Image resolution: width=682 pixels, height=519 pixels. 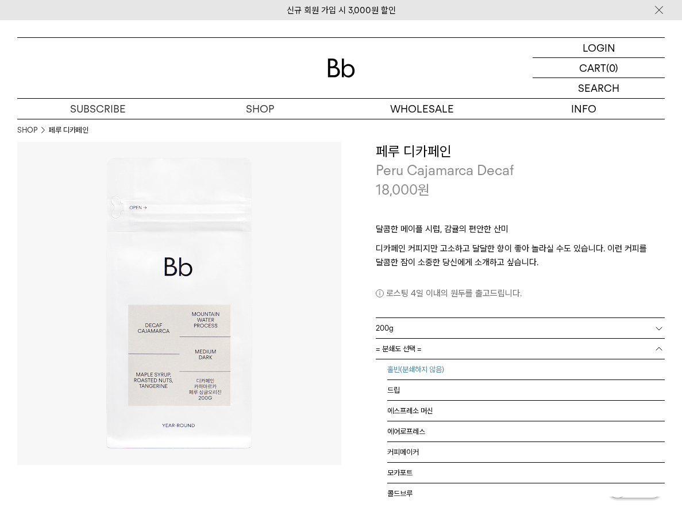 I want to click on li: 에어로프레스, so click(x=526, y=432).